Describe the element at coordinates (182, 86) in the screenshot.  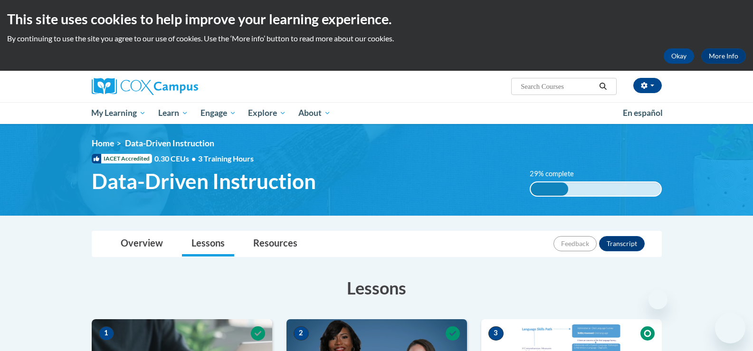
I see `a: Cox Campus` at that location.